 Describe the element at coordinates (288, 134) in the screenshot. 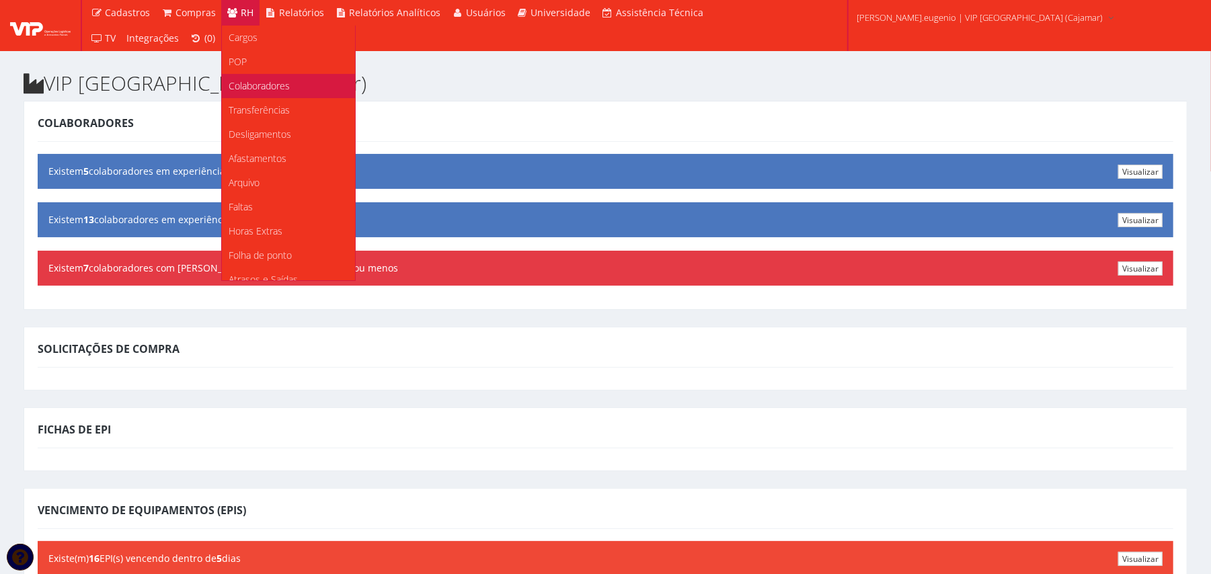

I see `a: Desligamentos` at that location.